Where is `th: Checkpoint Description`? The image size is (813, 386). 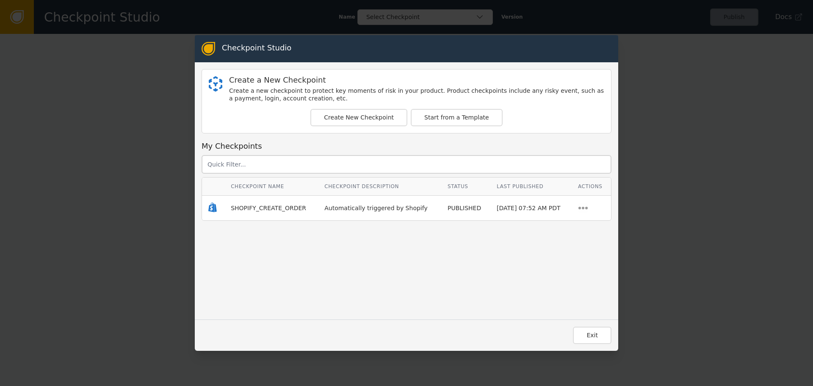
th: Checkpoint Description is located at coordinates (380, 186).